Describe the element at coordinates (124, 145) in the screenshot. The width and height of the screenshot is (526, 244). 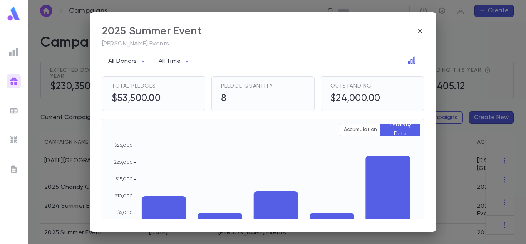
I see `tspan: $25,000` at that location.